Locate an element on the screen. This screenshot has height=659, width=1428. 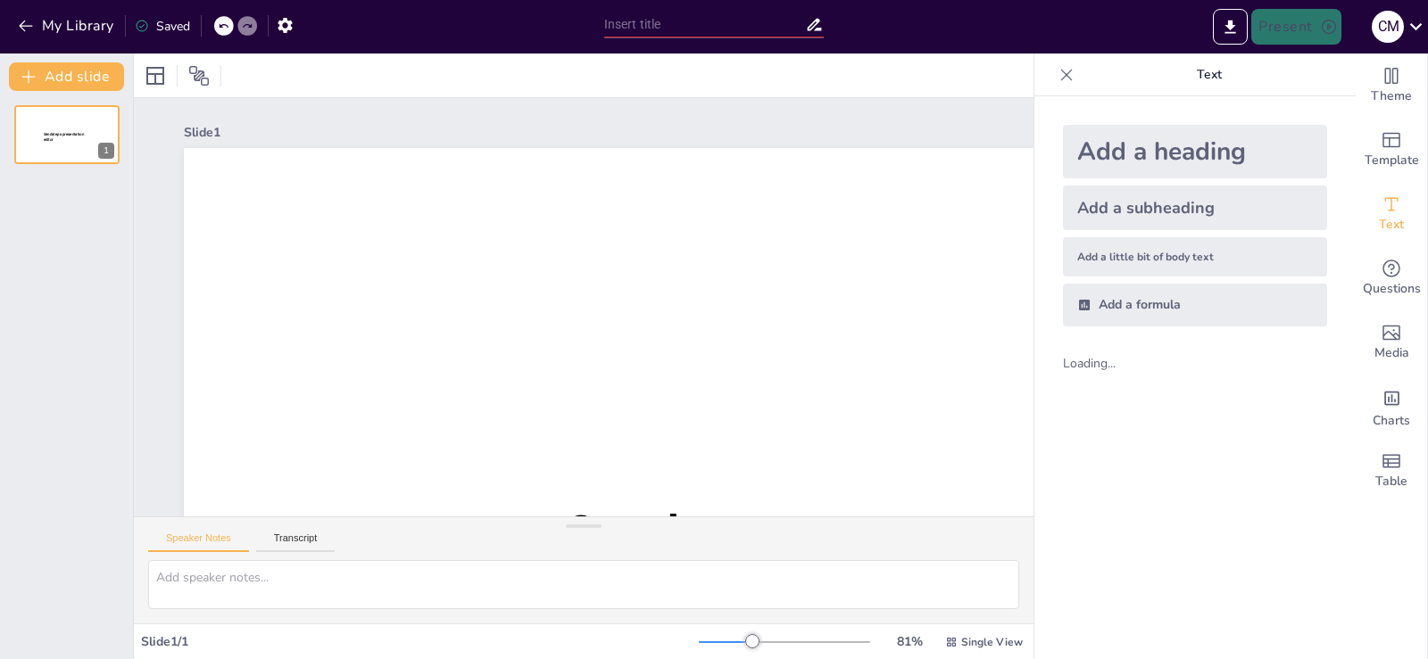
div: Slide 1 is located at coordinates (780, 132).